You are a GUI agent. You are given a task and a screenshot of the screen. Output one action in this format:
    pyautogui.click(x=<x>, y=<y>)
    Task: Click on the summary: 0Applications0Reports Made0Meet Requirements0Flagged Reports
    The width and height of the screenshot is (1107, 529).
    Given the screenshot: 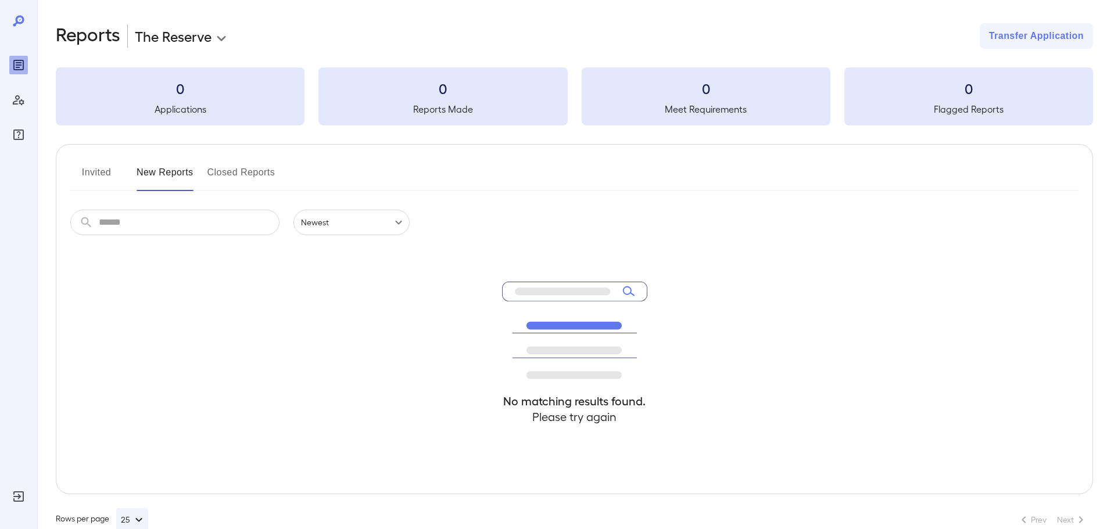 What is the action you would take?
    pyautogui.click(x=574, y=96)
    